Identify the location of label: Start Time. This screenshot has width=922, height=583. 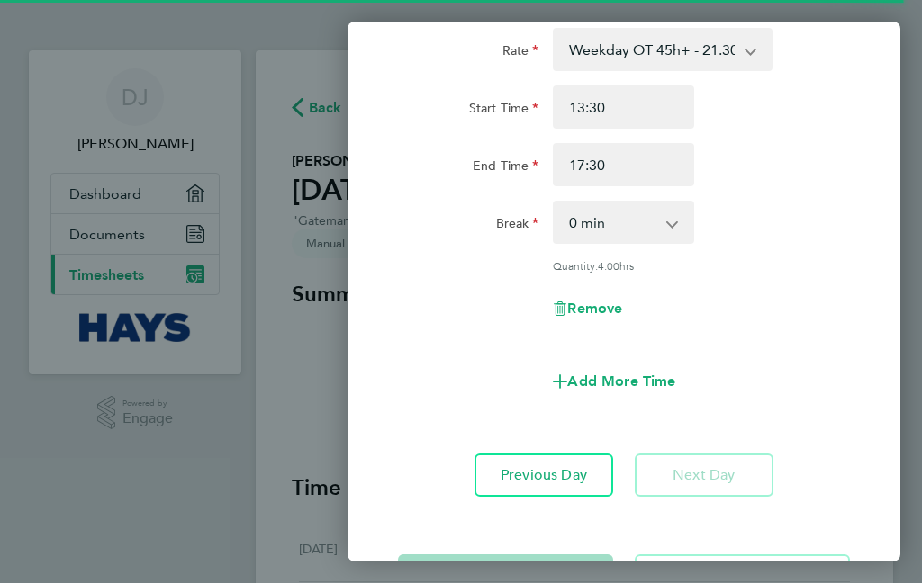
(504, 111).